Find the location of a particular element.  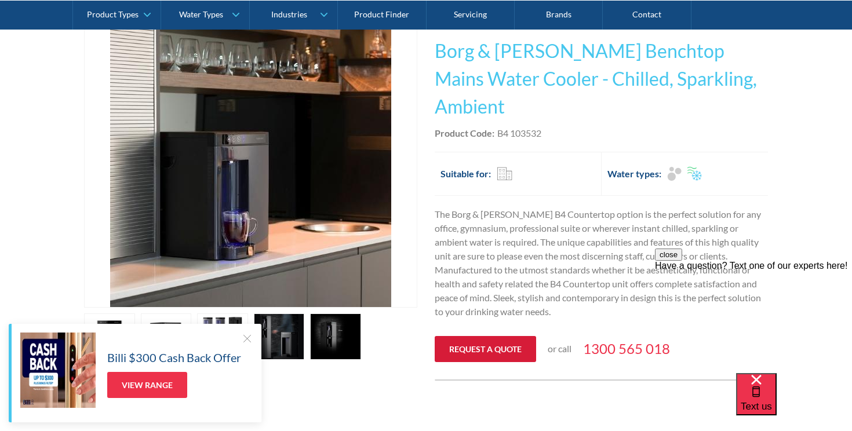

a: 1300 565 018 is located at coordinates (627, 349).